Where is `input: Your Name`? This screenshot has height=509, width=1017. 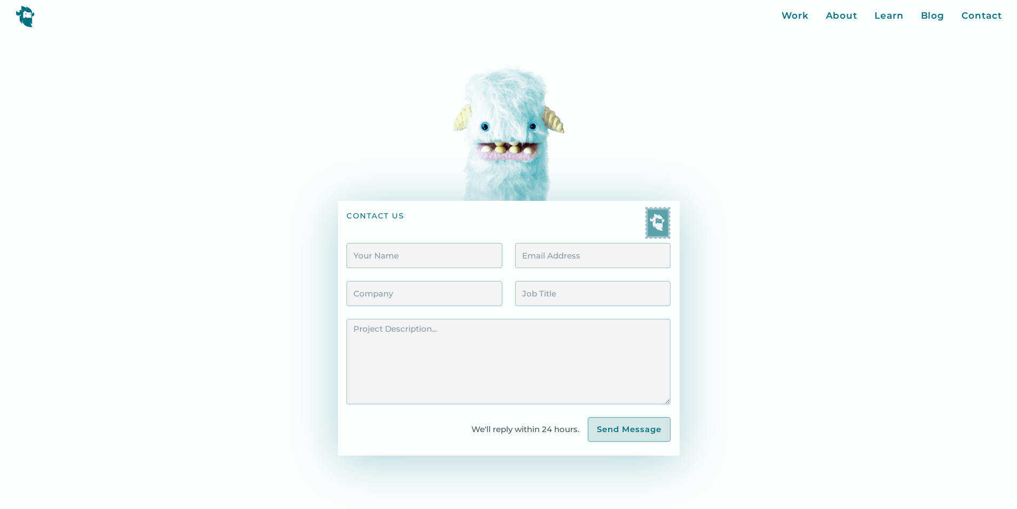 input: Your Name is located at coordinates (424, 255).